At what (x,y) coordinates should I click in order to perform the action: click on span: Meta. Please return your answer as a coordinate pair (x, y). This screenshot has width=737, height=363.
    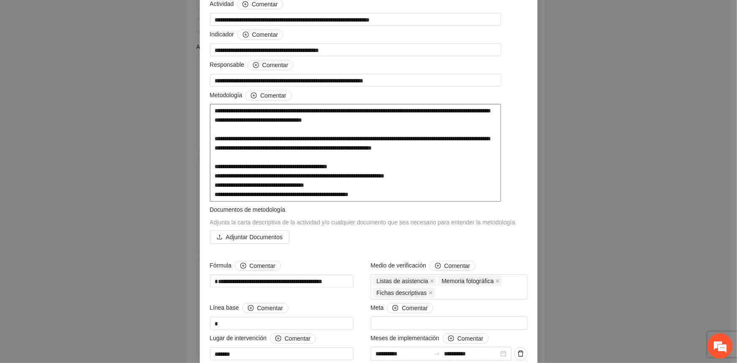
    Looking at the image, I should click on (402, 308).